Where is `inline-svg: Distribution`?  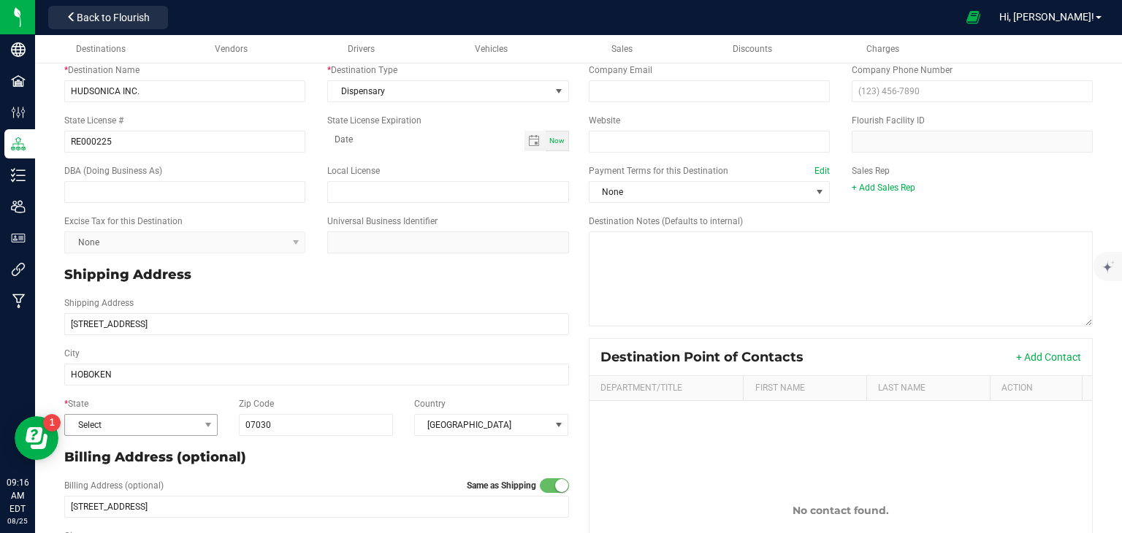 inline-svg: Distribution is located at coordinates (18, 144).